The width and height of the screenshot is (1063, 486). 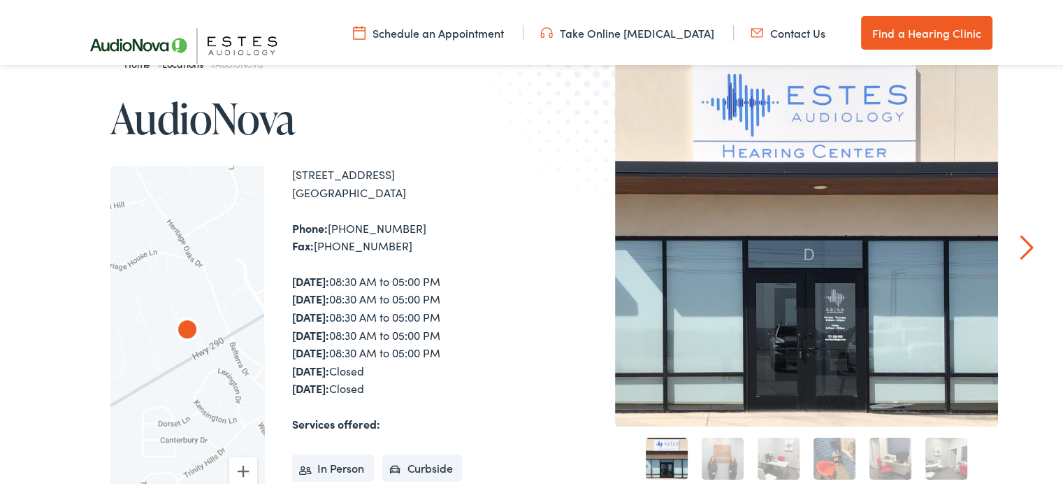 What do you see at coordinates (303, 243) in the screenshot?
I see `strong: Fax:` at bounding box center [303, 243].